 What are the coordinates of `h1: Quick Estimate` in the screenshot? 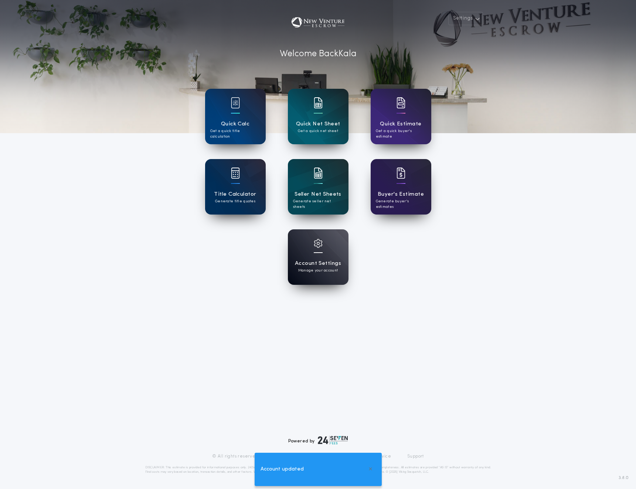 It's located at (401, 124).